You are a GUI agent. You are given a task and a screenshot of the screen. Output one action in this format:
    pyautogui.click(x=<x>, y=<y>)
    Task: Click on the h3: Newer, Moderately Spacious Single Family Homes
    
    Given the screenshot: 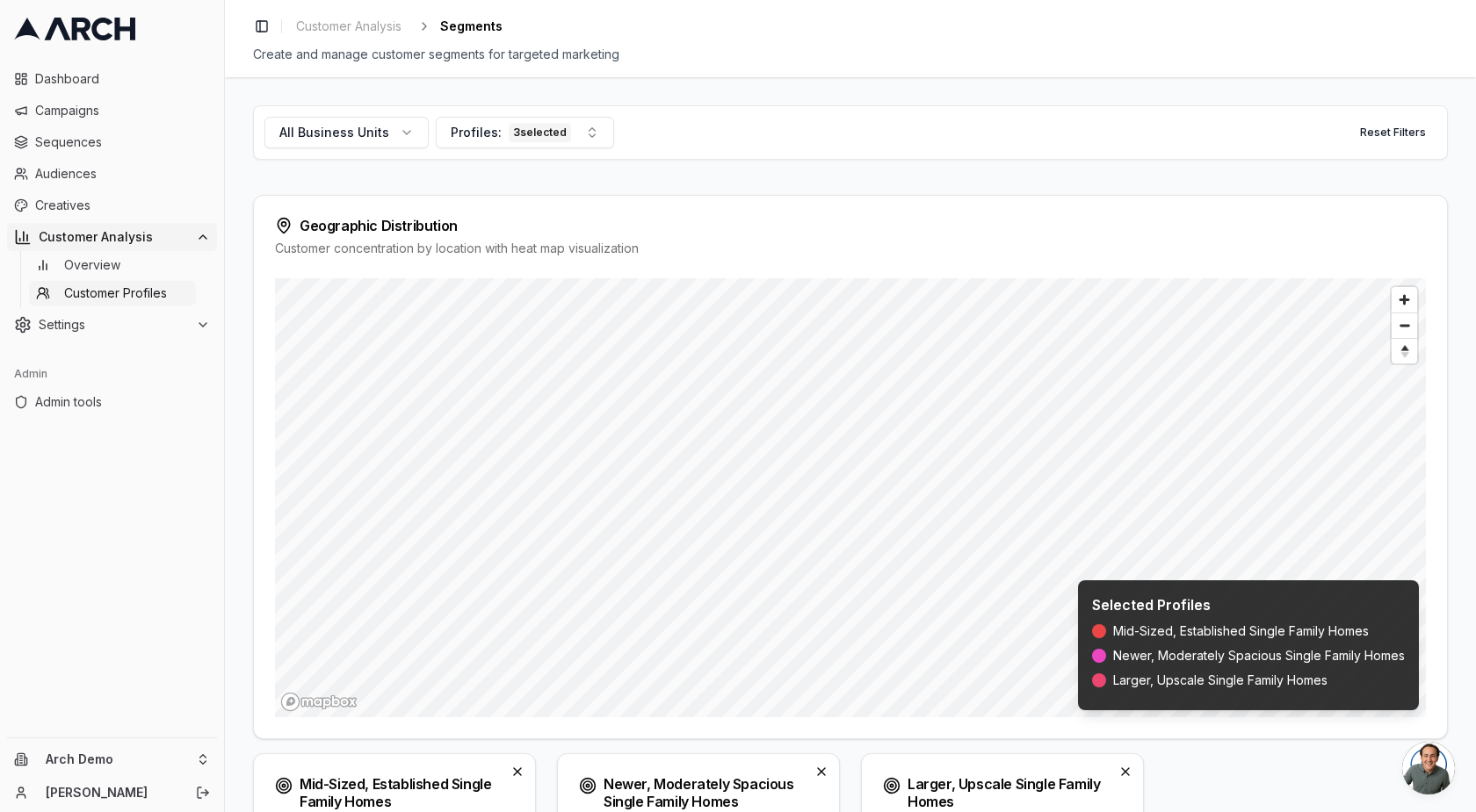 What is the action you would take?
    pyautogui.click(x=707, y=793)
    